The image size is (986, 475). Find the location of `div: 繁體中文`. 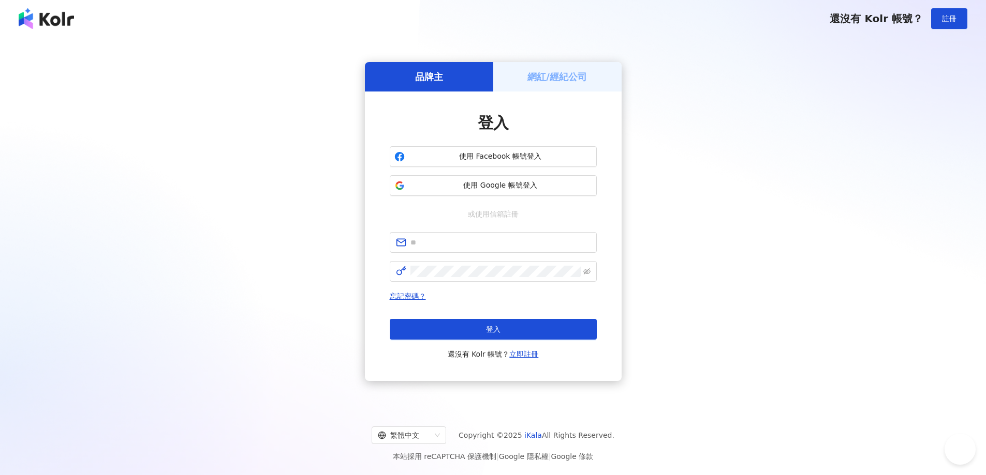

div: 繁體中文 is located at coordinates (404, 436).